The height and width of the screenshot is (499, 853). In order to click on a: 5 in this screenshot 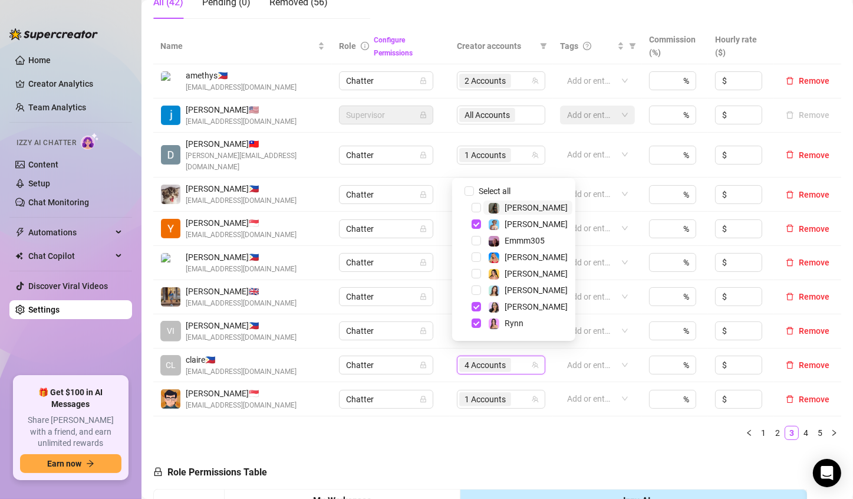, I will do `click(820, 433)`.